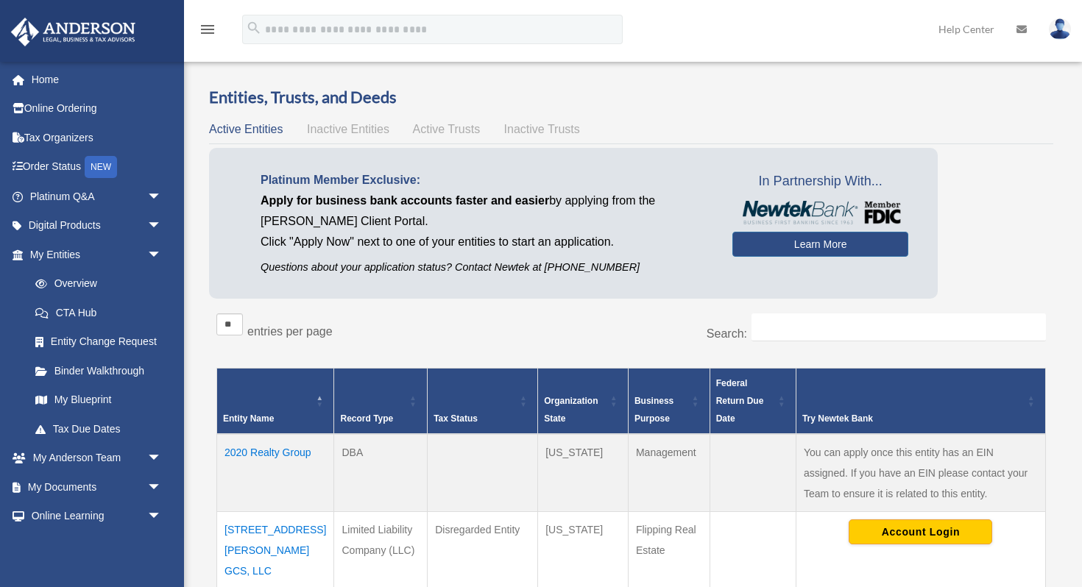  I want to click on i: search, so click(254, 28).